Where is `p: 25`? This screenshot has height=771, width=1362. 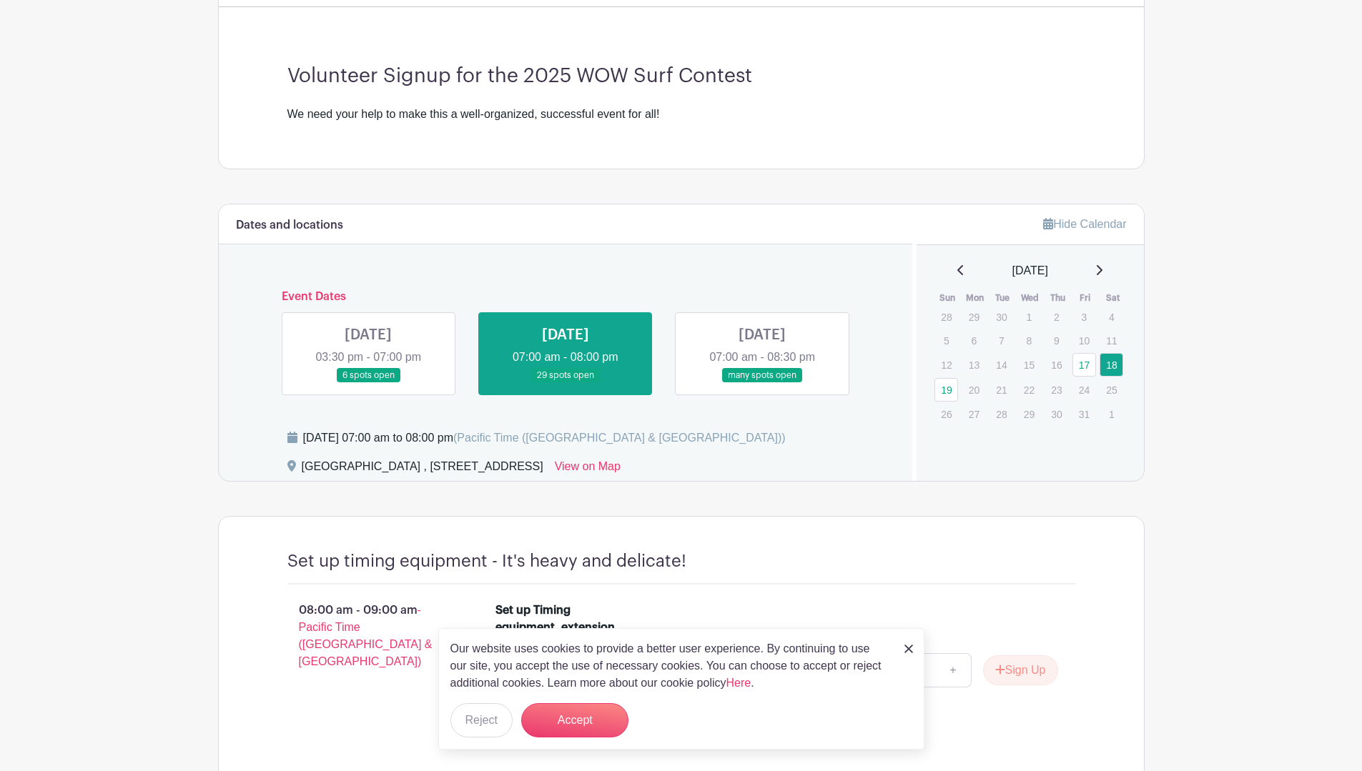 p: 25 is located at coordinates (1111, 390).